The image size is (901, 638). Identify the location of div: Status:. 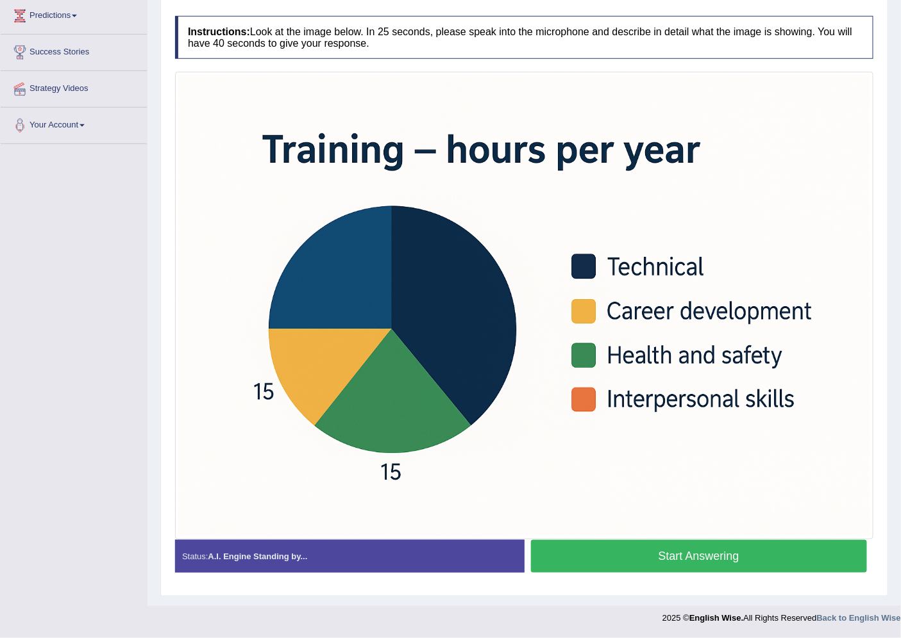
(349, 556).